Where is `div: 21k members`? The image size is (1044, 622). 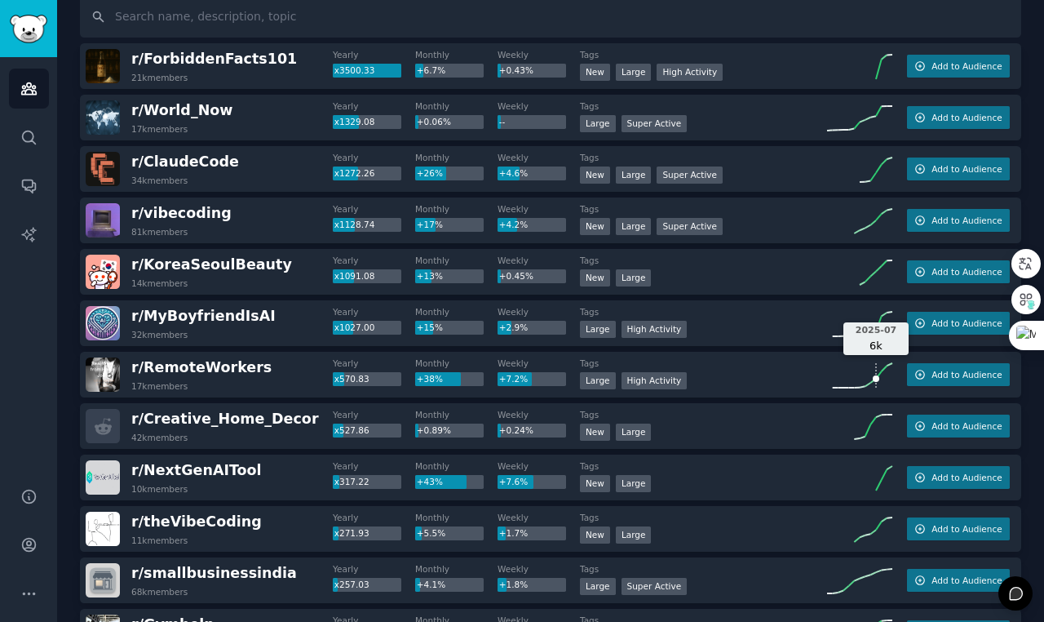 div: 21k members is located at coordinates (159, 78).